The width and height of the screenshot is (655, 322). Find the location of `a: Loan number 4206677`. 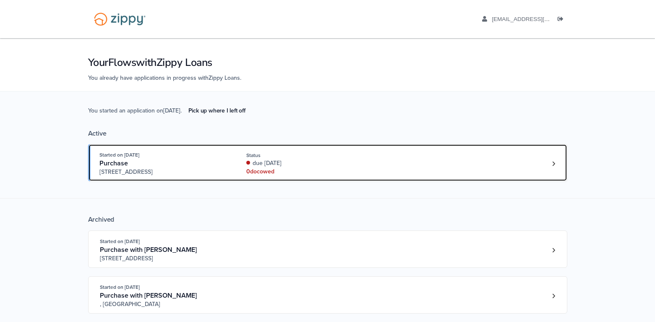

a: Loan number 4206677 is located at coordinates (554, 164).